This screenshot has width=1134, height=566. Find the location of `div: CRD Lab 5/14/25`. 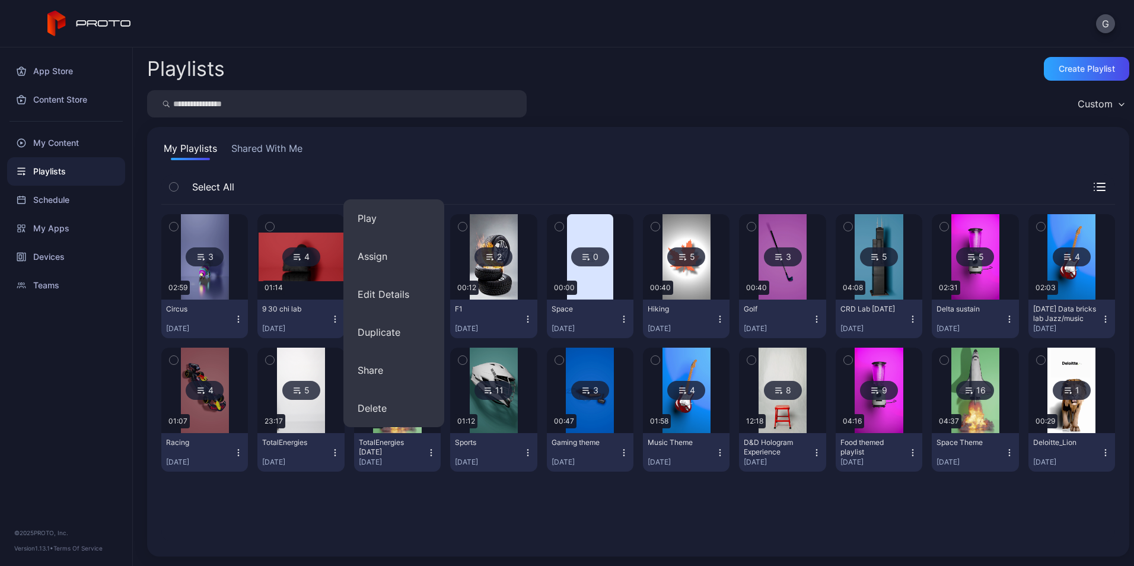

div: CRD Lab 5/14/25 is located at coordinates (873, 309).